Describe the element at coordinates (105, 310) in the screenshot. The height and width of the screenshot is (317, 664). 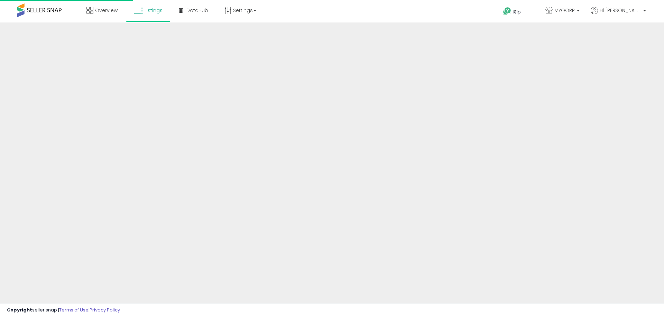
I see `a: Privacy Policy` at that location.